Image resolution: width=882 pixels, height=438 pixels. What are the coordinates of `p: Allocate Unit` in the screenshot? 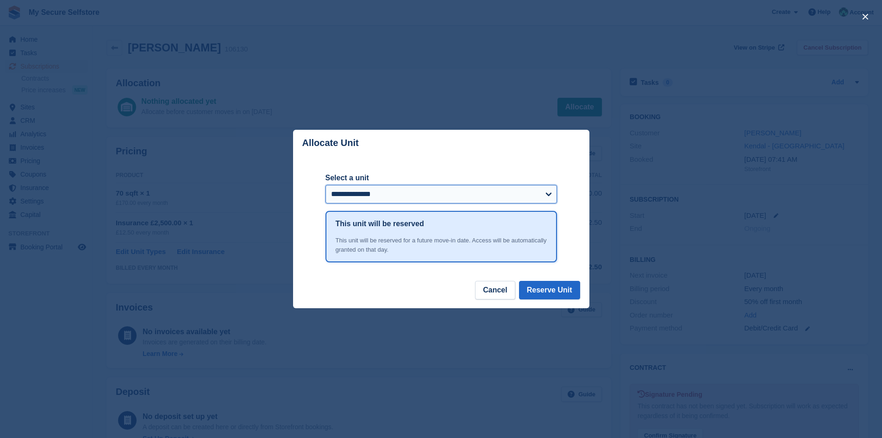 It's located at (331, 143).